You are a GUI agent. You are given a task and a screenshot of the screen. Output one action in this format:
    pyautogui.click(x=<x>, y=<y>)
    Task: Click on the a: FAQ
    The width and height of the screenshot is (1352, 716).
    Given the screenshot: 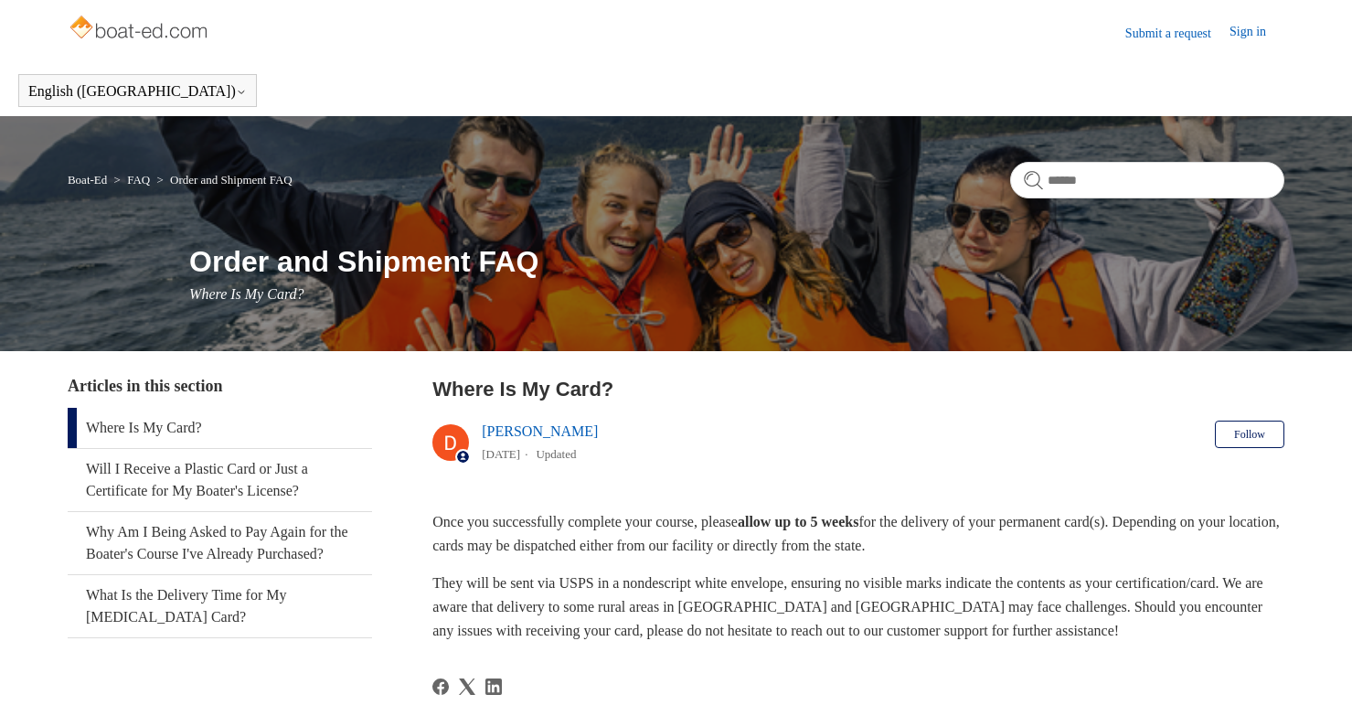 What is the action you would take?
    pyautogui.click(x=138, y=179)
    